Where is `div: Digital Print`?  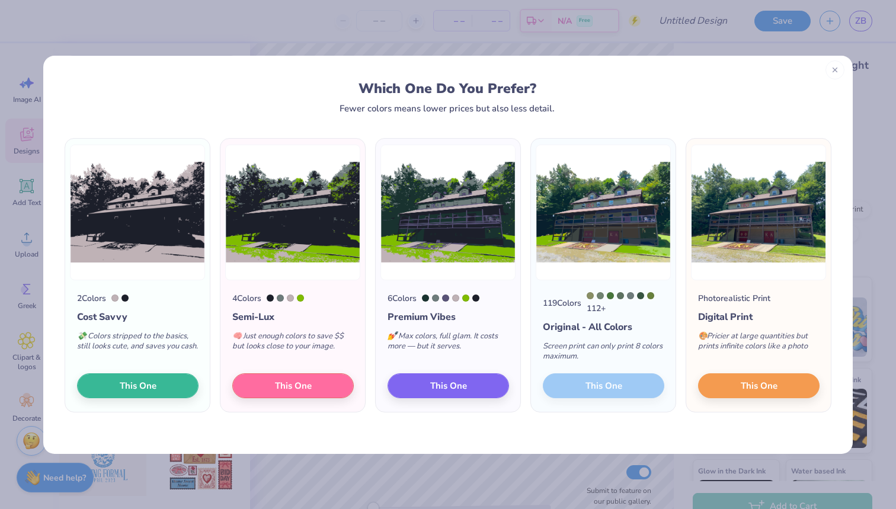 div: Digital Print is located at coordinates (759, 317).